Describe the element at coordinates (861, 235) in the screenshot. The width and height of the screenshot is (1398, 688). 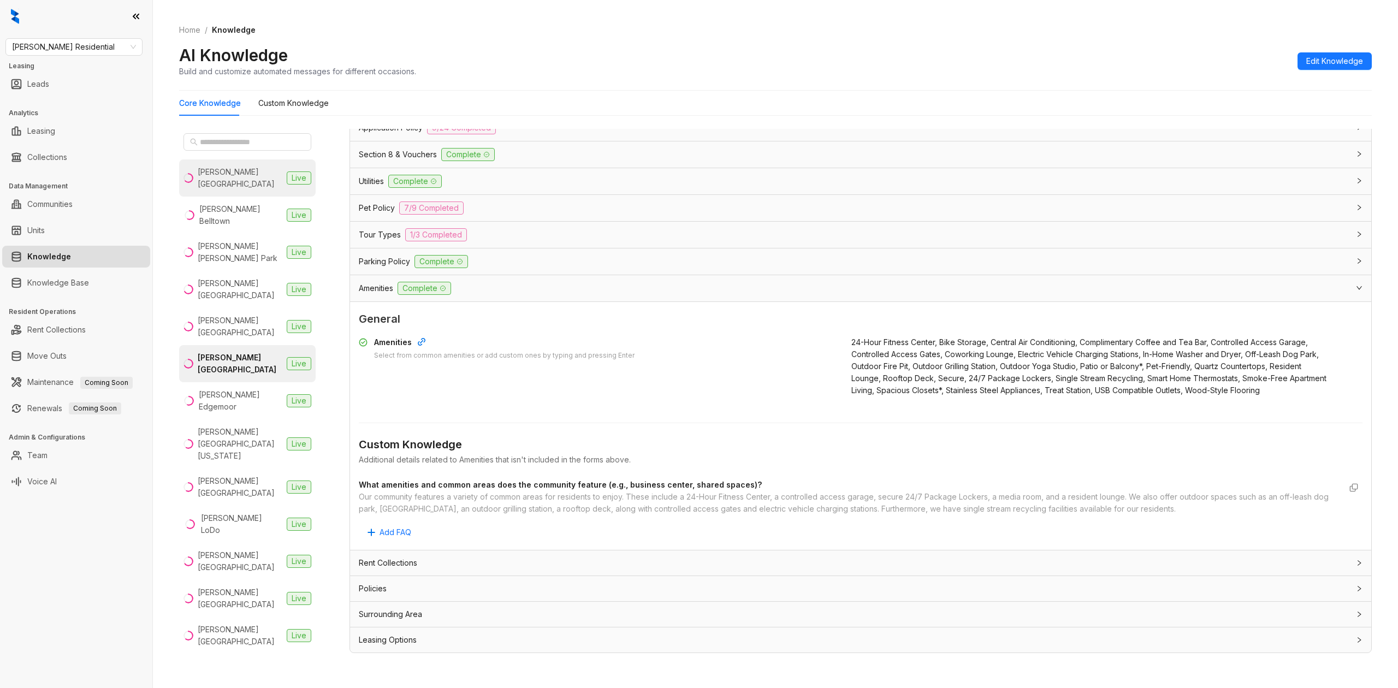
I see `div: Tour Types1/3 Completed` at that location.